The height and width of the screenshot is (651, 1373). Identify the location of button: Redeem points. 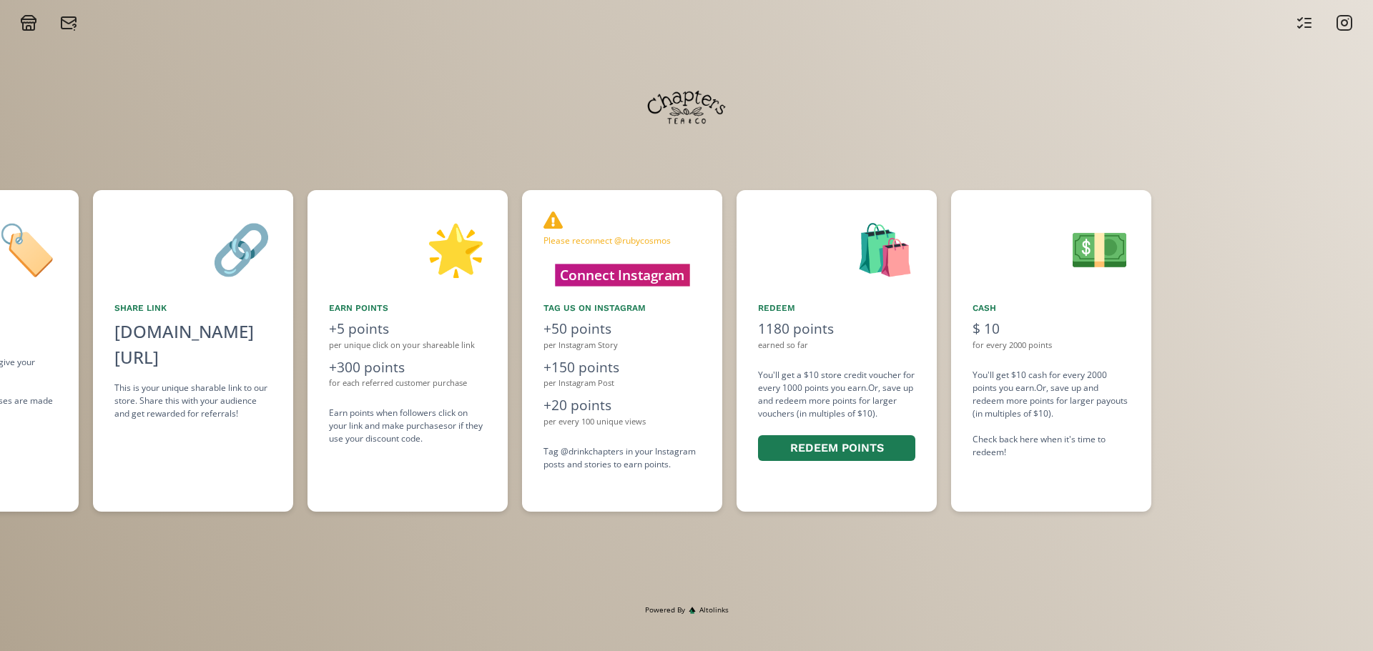
(837, 448).